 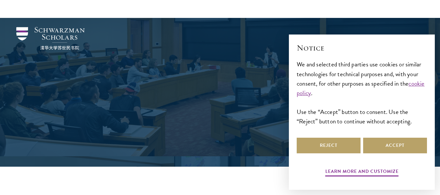 What do you see at coordinates (51, 38) in the screenshot?
I see `img: Schwarzman Scholars` at bounding box center [51, 38].